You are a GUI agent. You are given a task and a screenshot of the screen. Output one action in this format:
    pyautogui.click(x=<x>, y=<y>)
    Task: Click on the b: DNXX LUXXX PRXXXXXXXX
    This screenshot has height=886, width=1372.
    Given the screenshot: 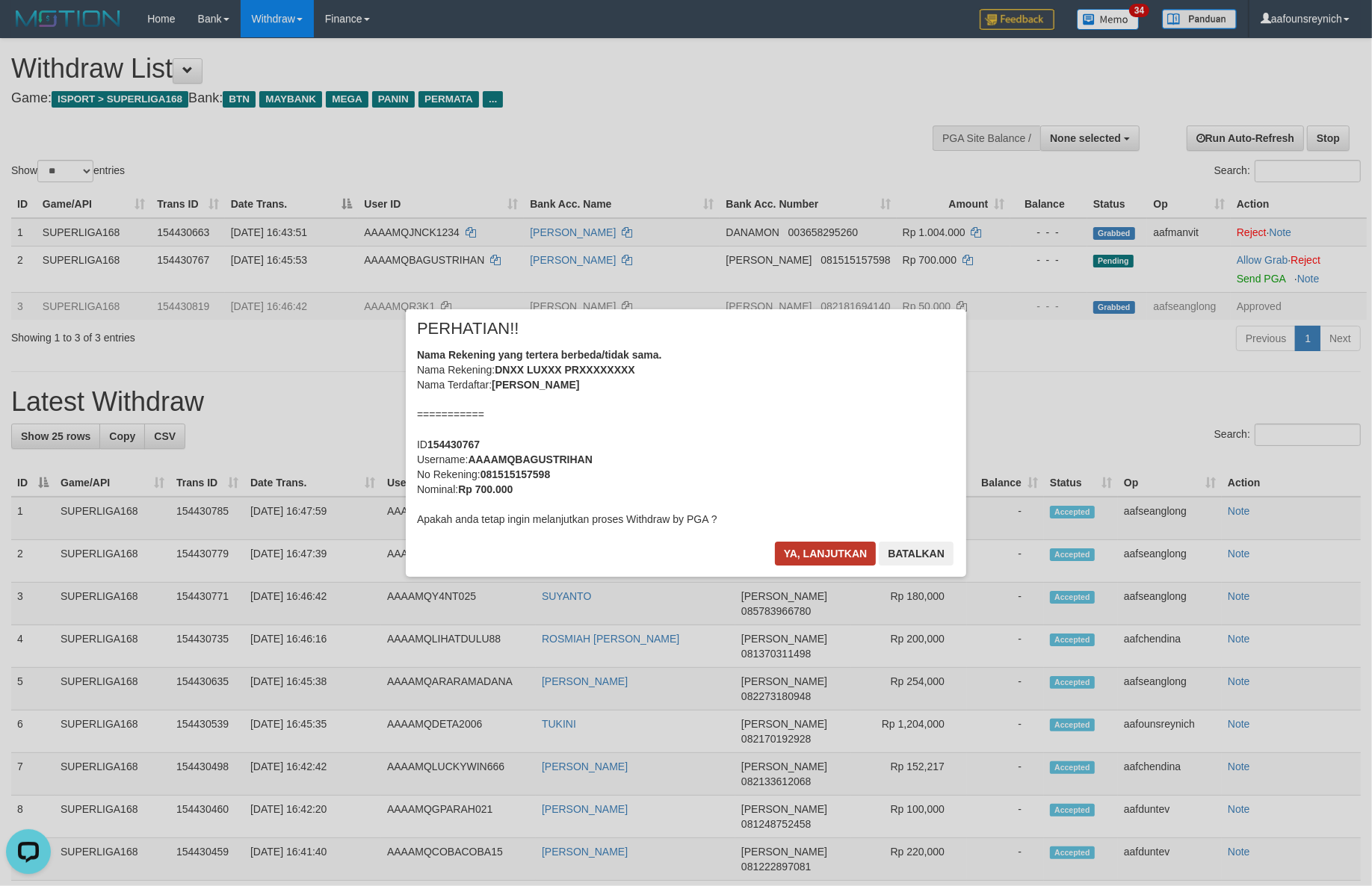 What is the action you would take?
    pyautogui.click(x=565, y=370)
    